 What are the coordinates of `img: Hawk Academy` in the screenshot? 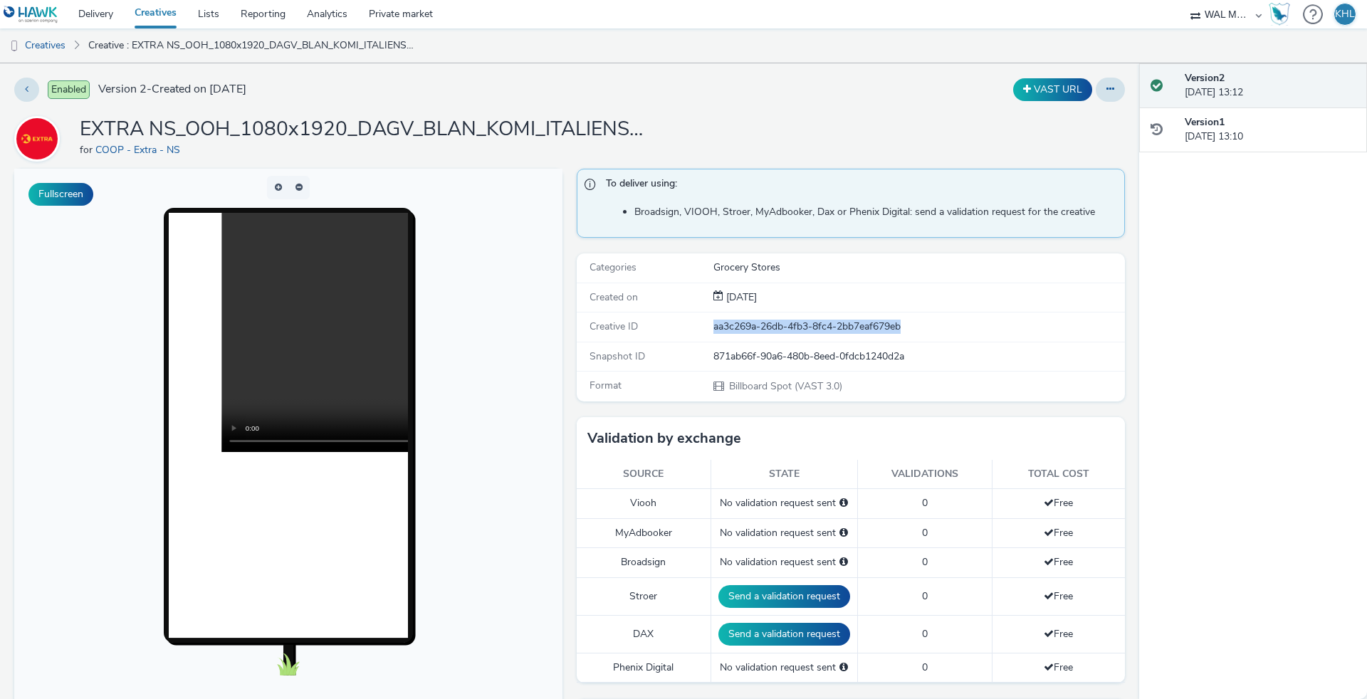 It's located at (1280, 14).